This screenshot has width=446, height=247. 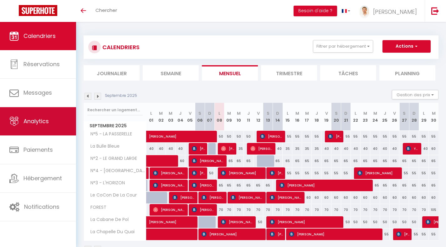 I want to click on abbr: S, so click(x=336, y=113).